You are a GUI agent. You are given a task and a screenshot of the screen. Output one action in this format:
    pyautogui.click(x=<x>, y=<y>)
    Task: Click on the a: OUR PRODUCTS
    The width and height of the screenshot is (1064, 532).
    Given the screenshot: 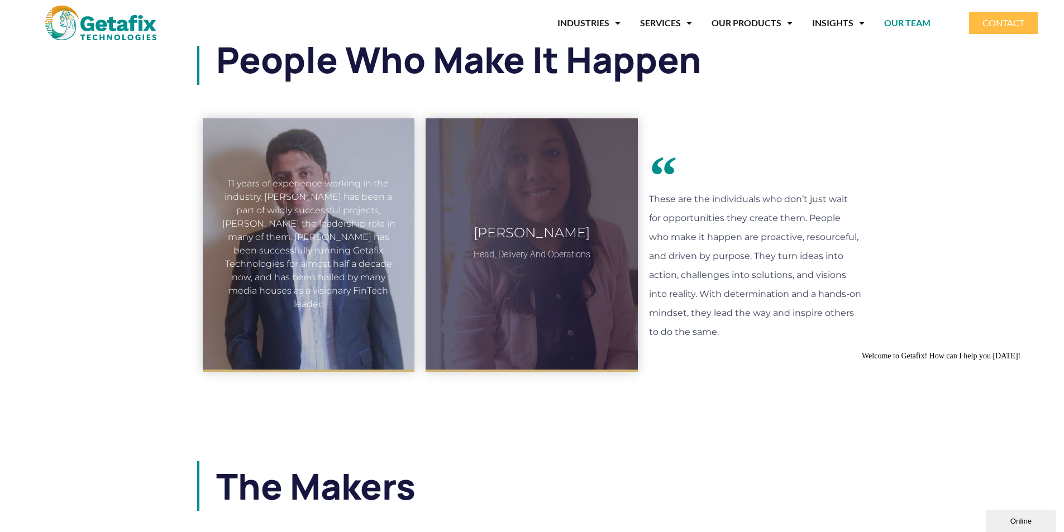 What is the action you would take?
    pyautogui.click(x=751, y=23)
    